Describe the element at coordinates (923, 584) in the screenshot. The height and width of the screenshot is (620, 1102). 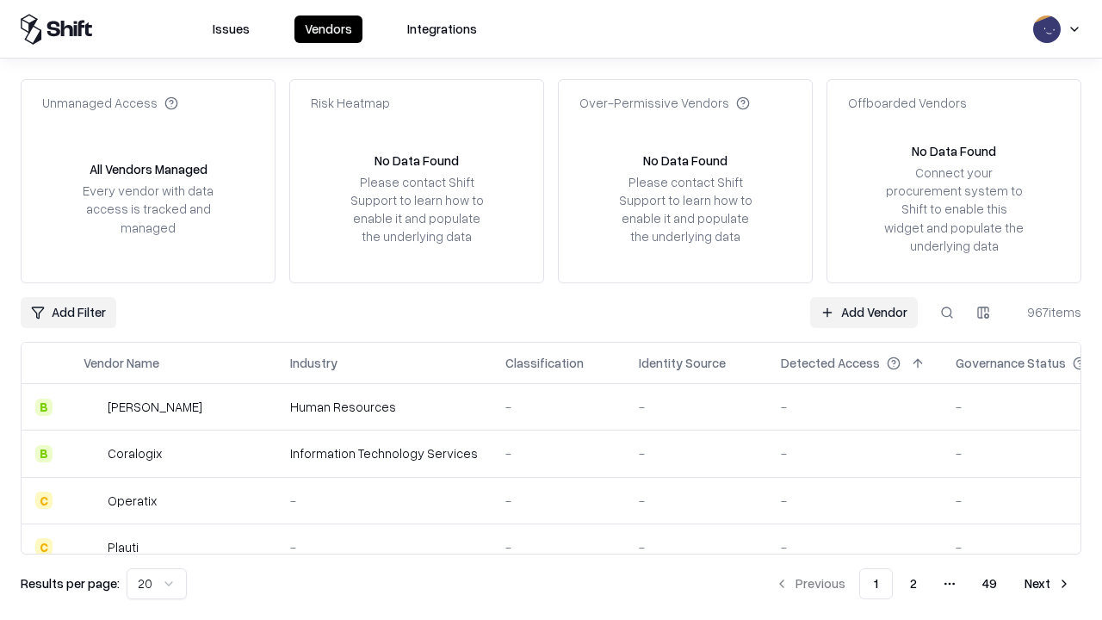
I see `nav: pagination` at that location.